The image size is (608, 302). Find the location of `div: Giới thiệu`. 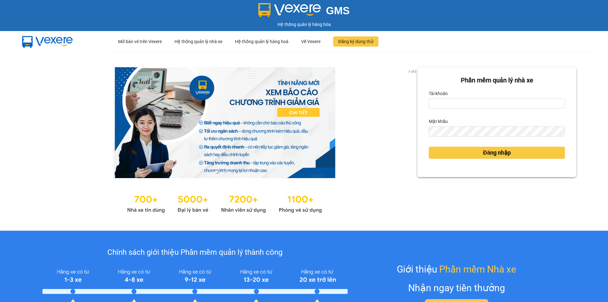

div: Giới thiệu is located at coordinates (456, 269).